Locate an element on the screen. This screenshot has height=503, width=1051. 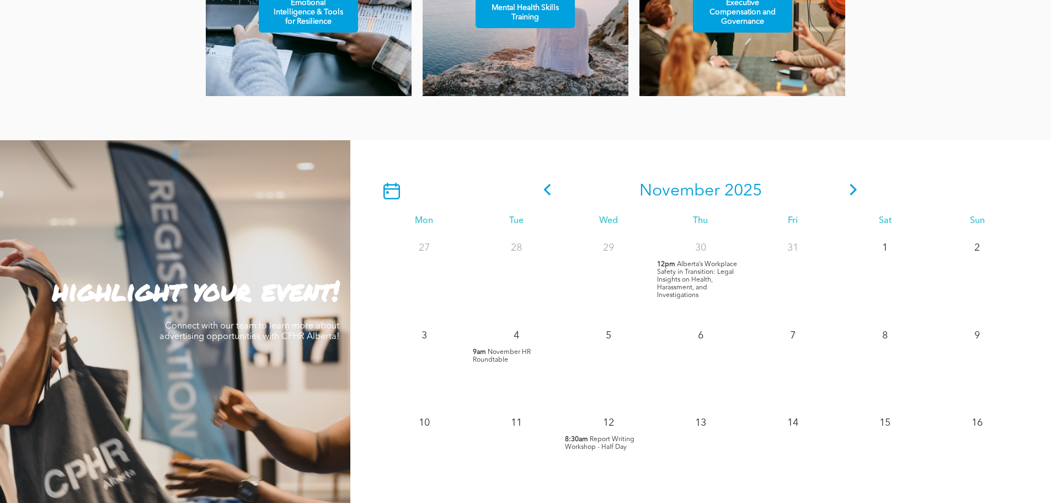
span: 9am is located at coordinates (479, 352).